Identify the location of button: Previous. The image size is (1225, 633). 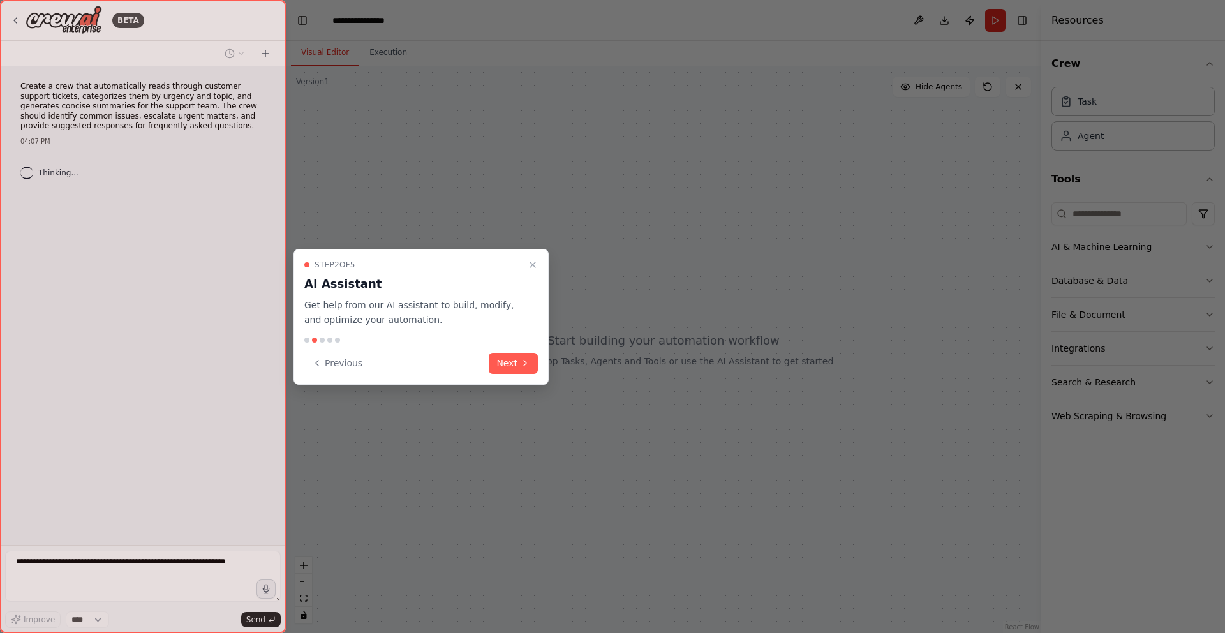
(337, 363).